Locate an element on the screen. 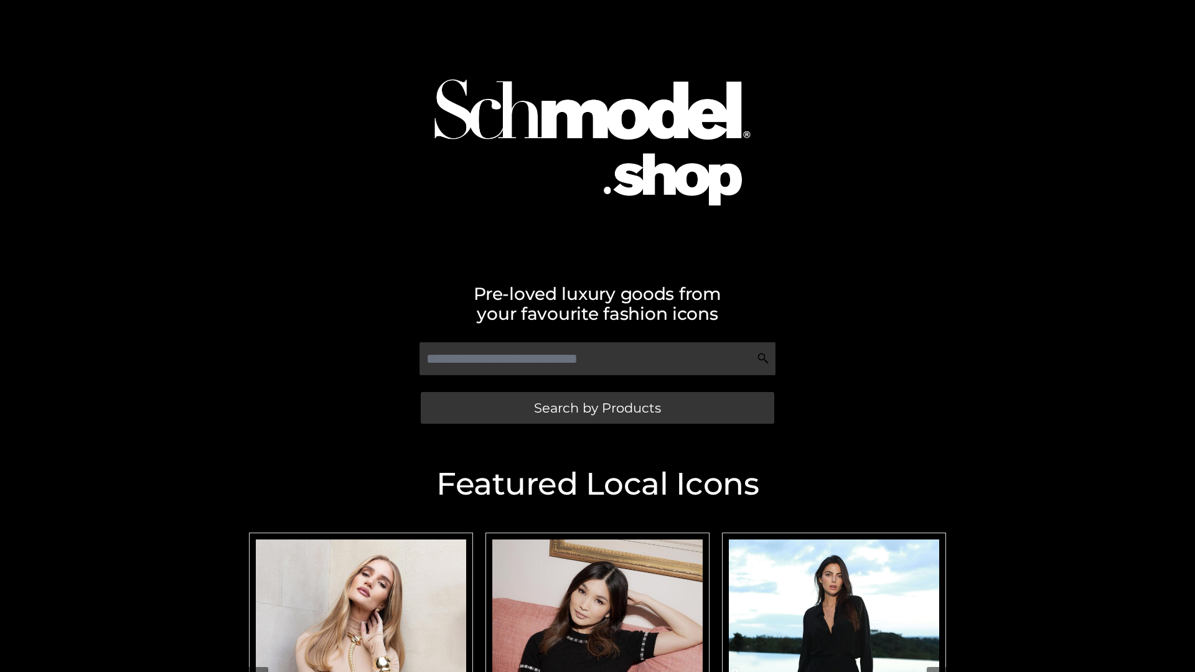 Image resolution: width=1195 pixels, height=672 pixels. h2: Pre-loved luxury goods from your favourite fashion icons is located at coordinates (597, 304).